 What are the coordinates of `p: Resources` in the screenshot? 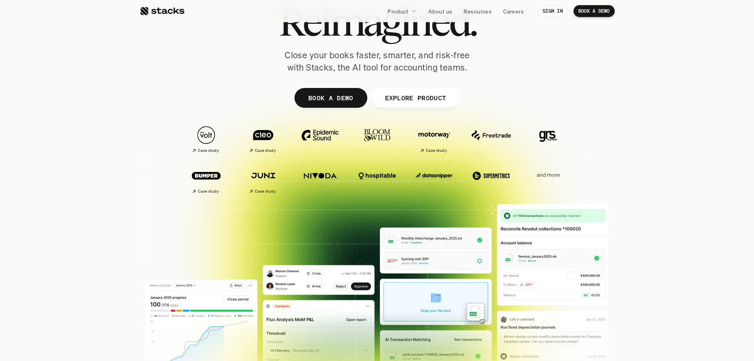 It's located at (477, 11).